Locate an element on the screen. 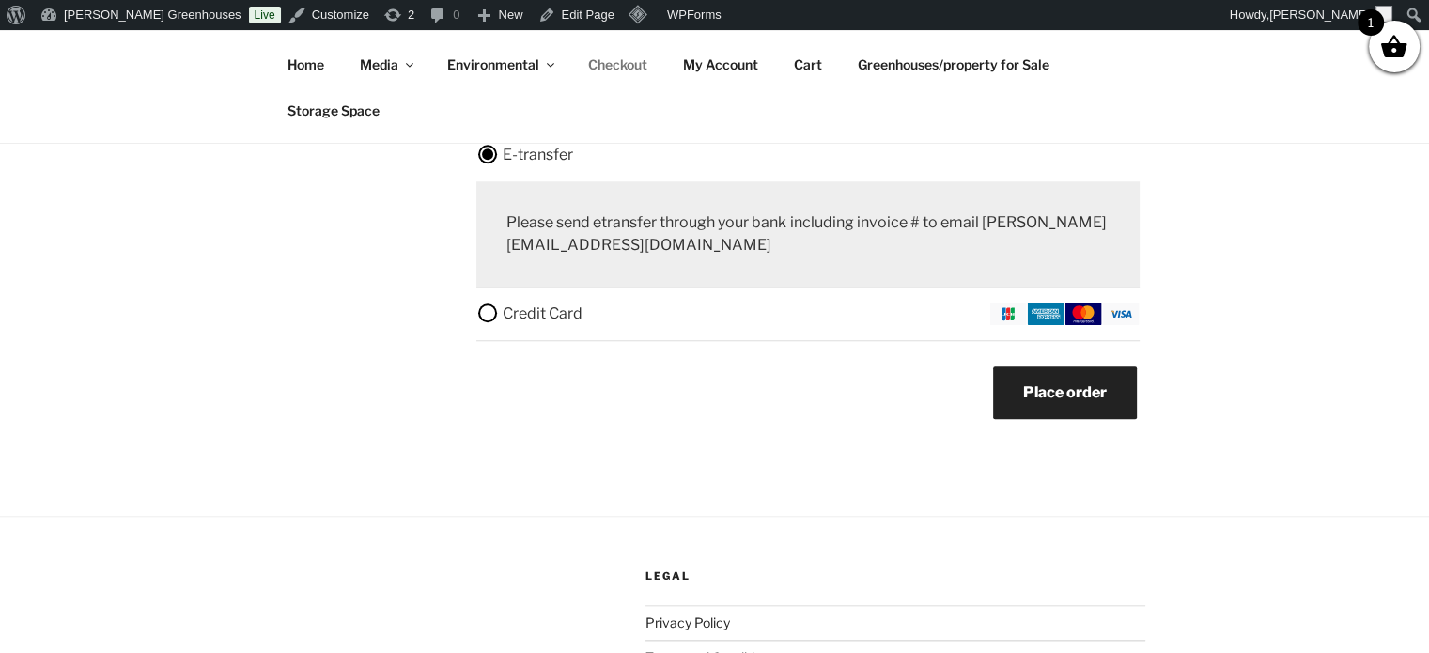  button: Place order is located at coordinates (1064, 393).